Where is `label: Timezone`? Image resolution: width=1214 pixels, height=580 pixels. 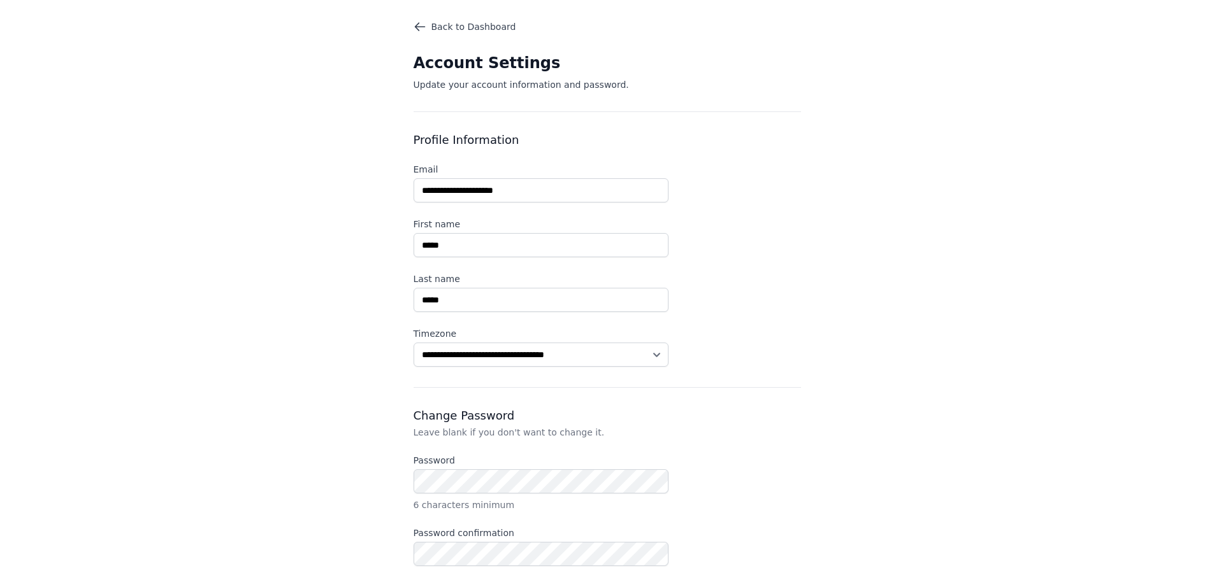
label: Timezone is located at coordinates (541, 334).